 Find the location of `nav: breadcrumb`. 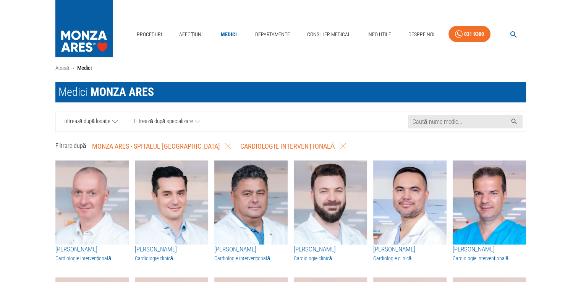

nav: breadcrumb is located at coordinates (290, 68).